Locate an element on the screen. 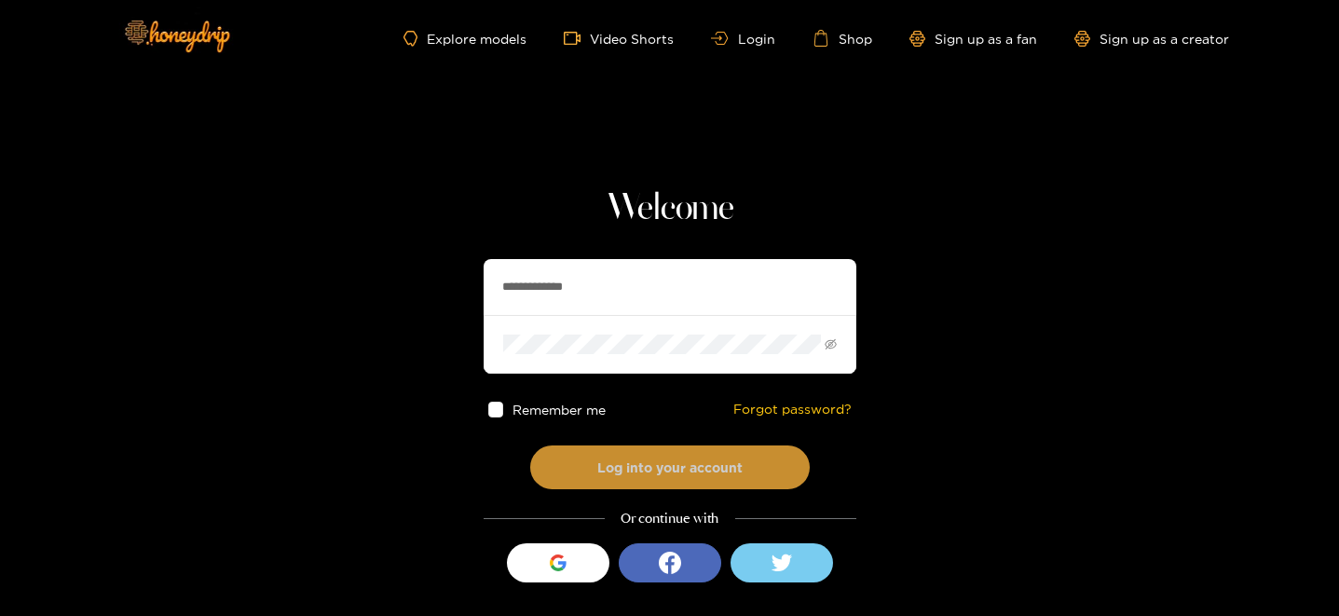 This screenshot has height=616, width=1339. span: video-camera is located at coordinates (577, 38).